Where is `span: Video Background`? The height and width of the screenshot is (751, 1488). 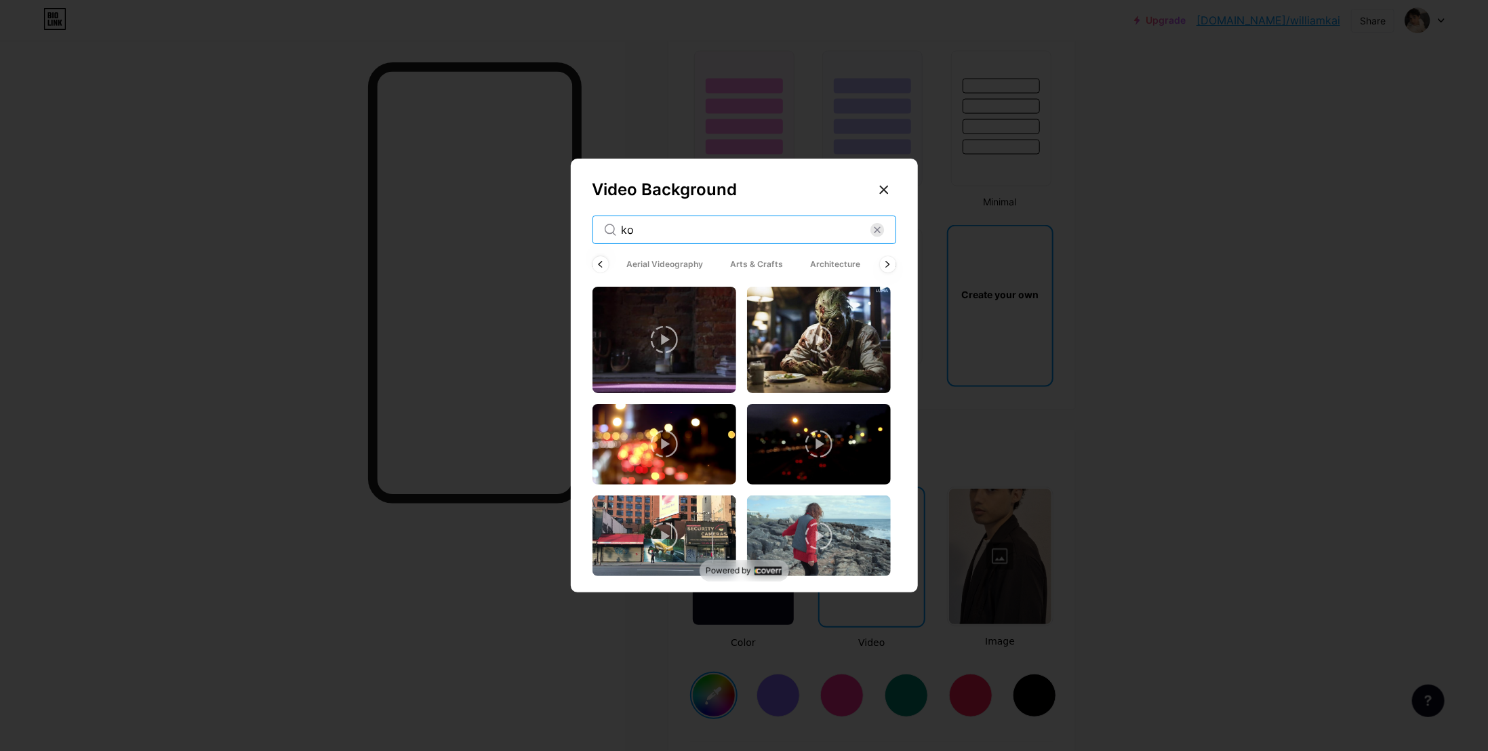
span: Video Background is located at coordinates (665, 189).